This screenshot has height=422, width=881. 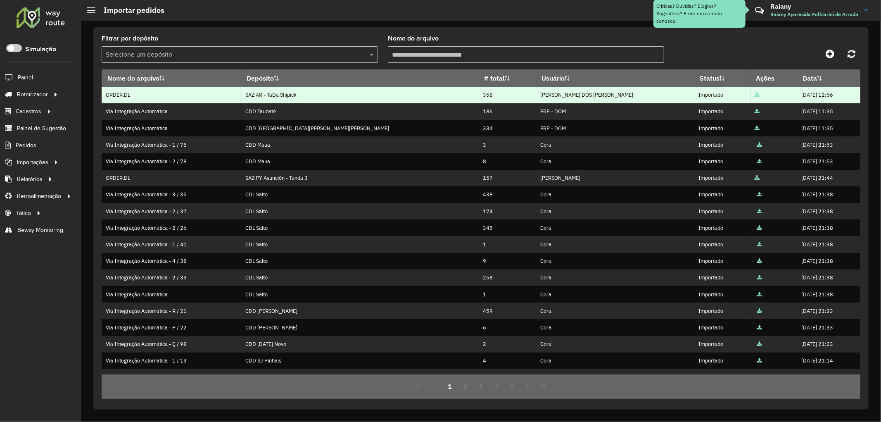 I want to click on th: Status, so click(x=723, y=78).